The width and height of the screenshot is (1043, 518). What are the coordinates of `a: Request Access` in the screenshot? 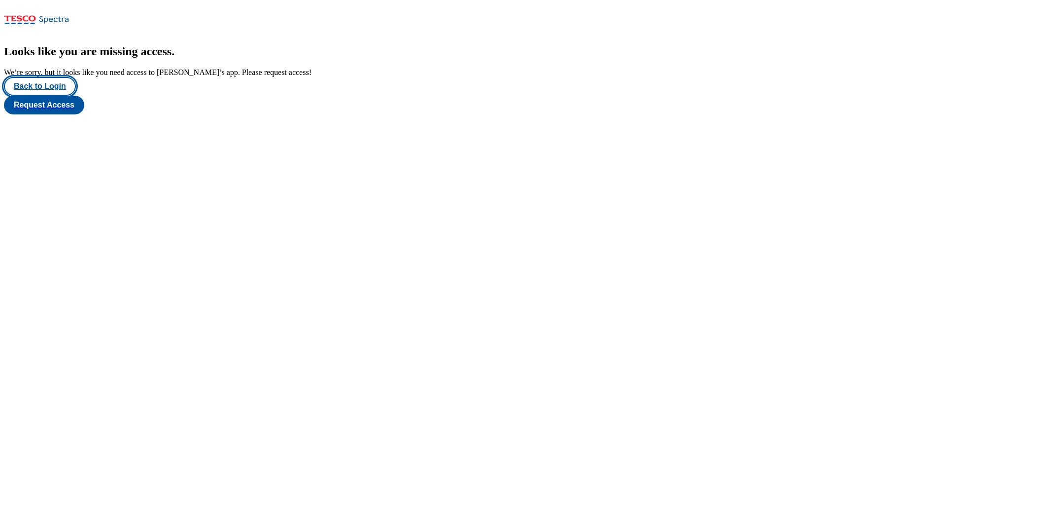 It's located at (522, 105).